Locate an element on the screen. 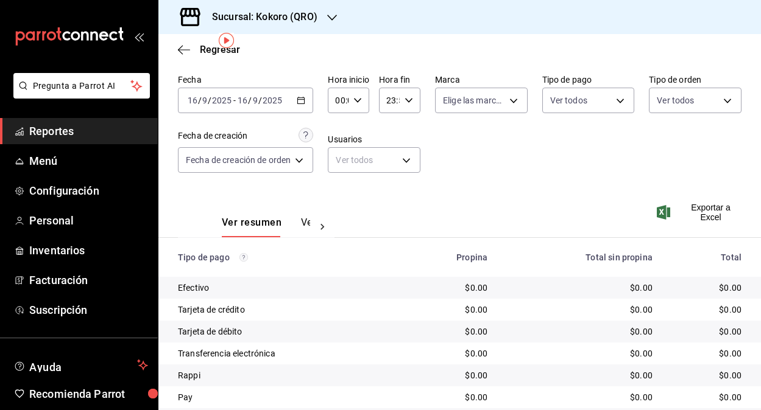  div: navigation tabs is located at coordinates (266, 227).